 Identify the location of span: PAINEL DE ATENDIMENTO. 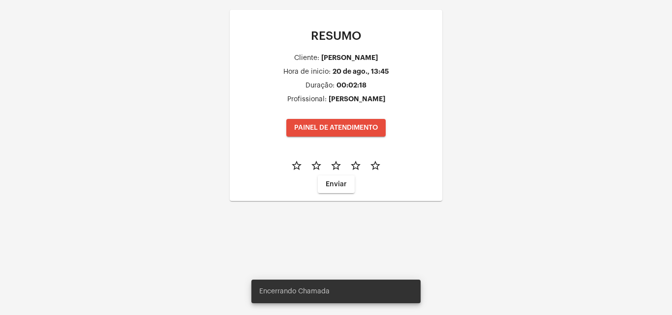
(336, 128).